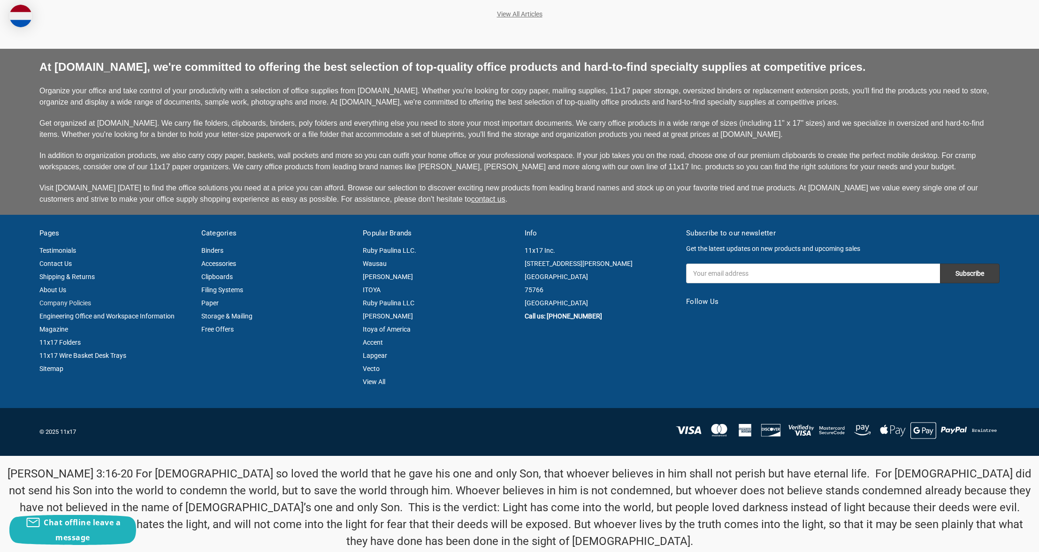  Describe the element at coordinates (73, 530) in the screenshot. I see `button: Chat offline leave a message` at that location.